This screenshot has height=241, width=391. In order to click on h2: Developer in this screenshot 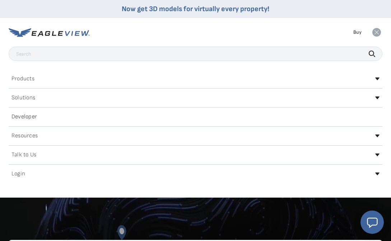, I will do `click(24, 117)`.